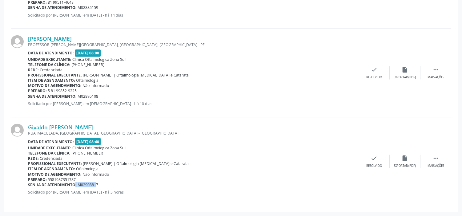  I want to click on span: 5 81 99852-9225, so click(62, 91).